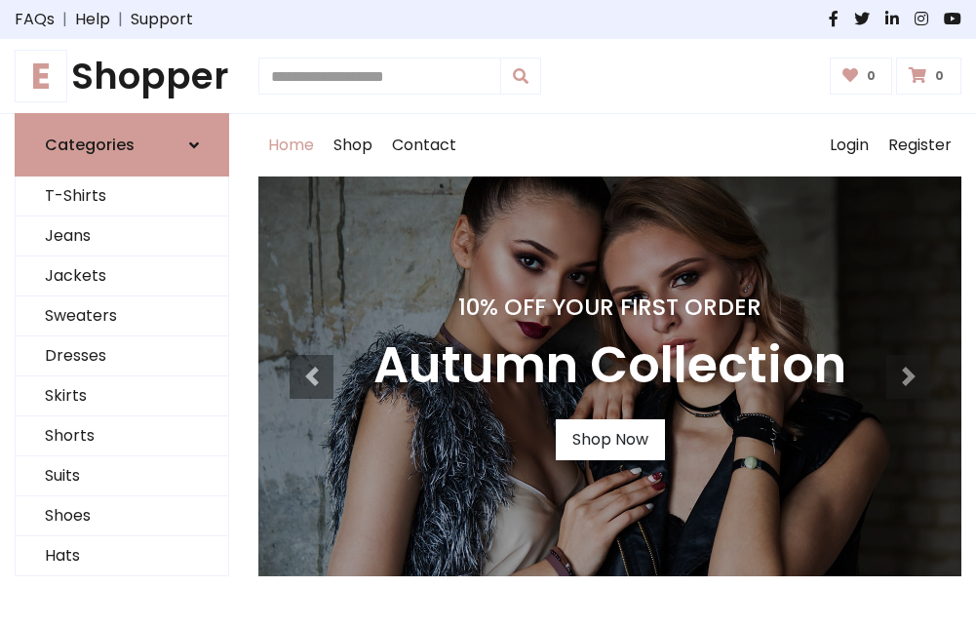 This screenshot has width=976, height=627. I want to click on a: Skirts, so click(122, 396).